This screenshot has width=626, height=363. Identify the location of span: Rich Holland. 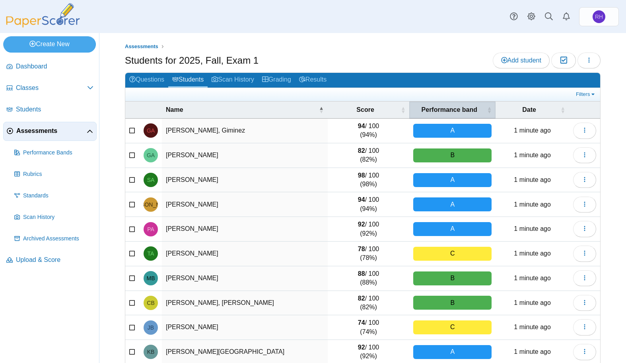
(599, 17).